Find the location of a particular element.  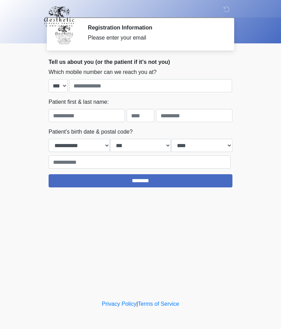

img: Agent Avatar is located at coordinates (64, 35).